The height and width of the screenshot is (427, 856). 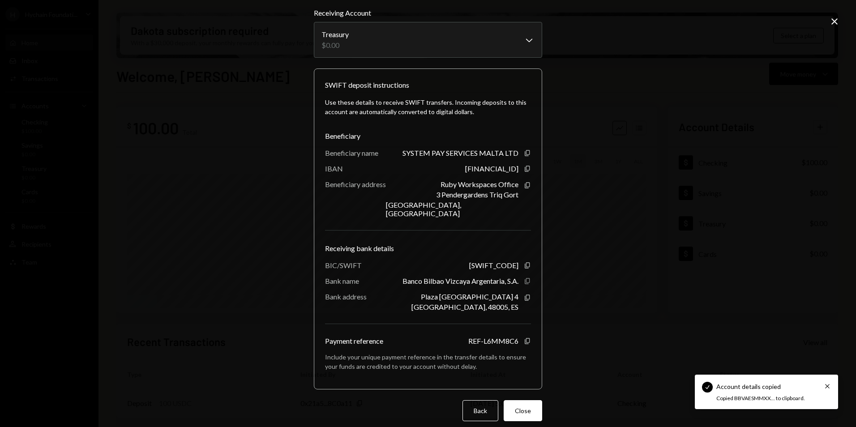 What do you see at coordinates (346, 296) in the screenshot?
I see `div: Bank address` at bounding box center [346, 296].